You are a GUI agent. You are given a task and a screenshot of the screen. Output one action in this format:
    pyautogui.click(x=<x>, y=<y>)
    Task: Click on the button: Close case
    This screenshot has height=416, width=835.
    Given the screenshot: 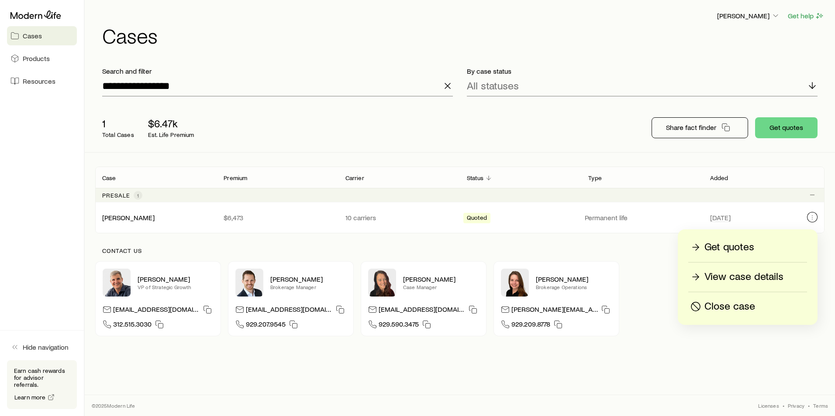 What is the action you would take?
    pyautogui.click(x=747, y=307)
    